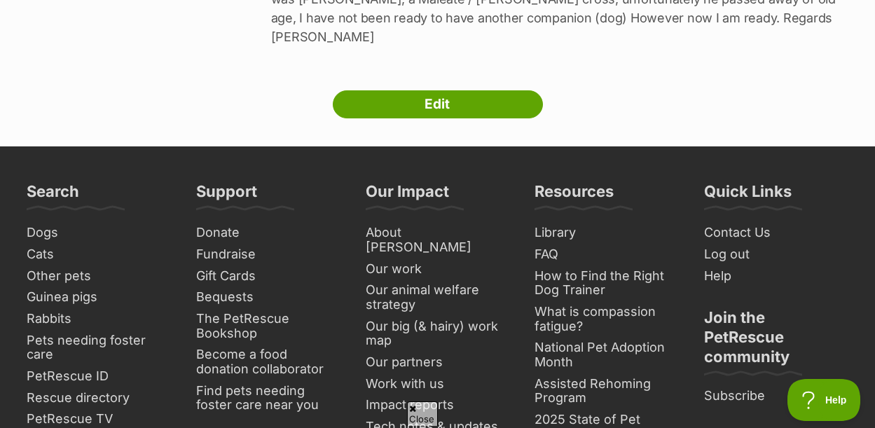 The image size is (875, 428). I want to click on a: Impact reports, so click(438, 405).